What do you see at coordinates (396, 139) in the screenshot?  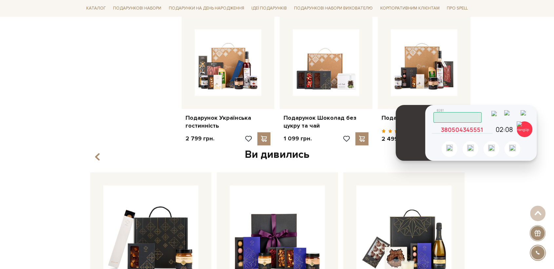 I see `p: 2 499 грн.` at bounding box center [396, 139].